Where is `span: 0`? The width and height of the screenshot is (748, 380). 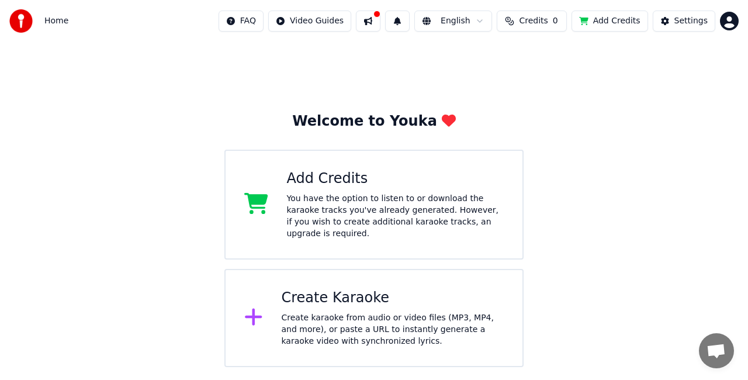
span: 0 is located at coordinates (555, 21).